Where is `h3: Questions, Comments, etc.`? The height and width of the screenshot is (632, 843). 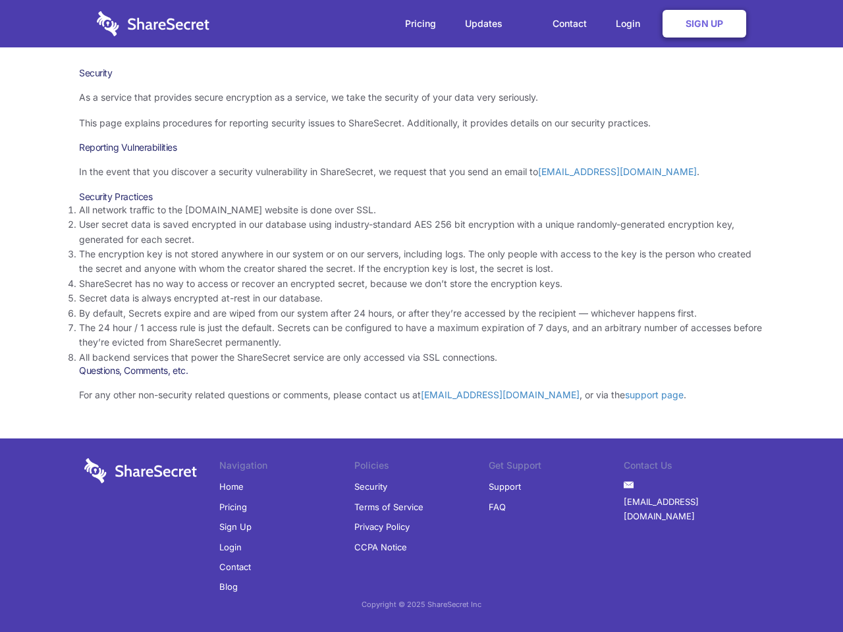 h3: Questions, Comments, etc. is located at coordinates (421, 371).